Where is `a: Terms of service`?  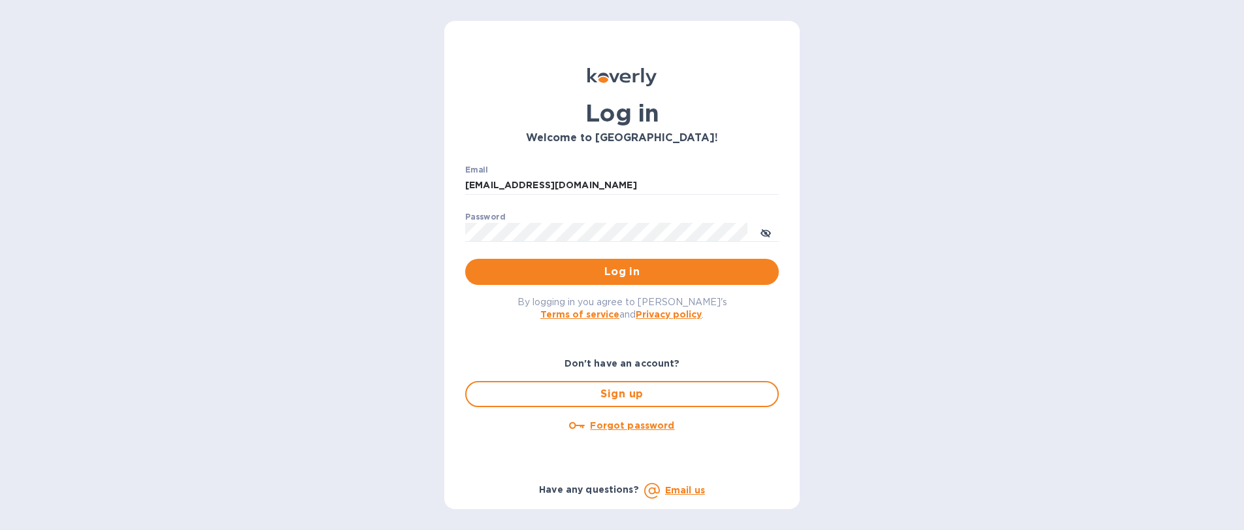 a: Terms of service is located at coordinates (579, 314).